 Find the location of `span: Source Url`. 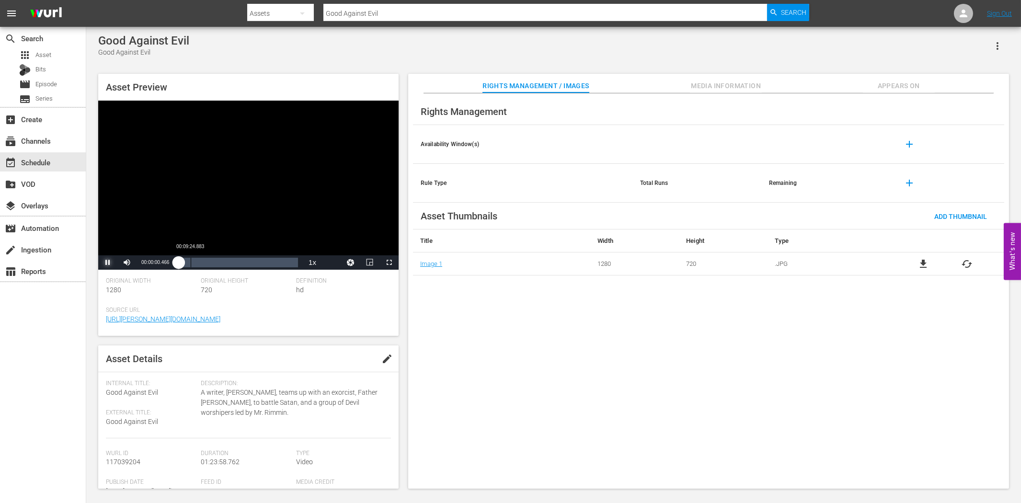

span: Source Url is located at coordinates (246, 311).